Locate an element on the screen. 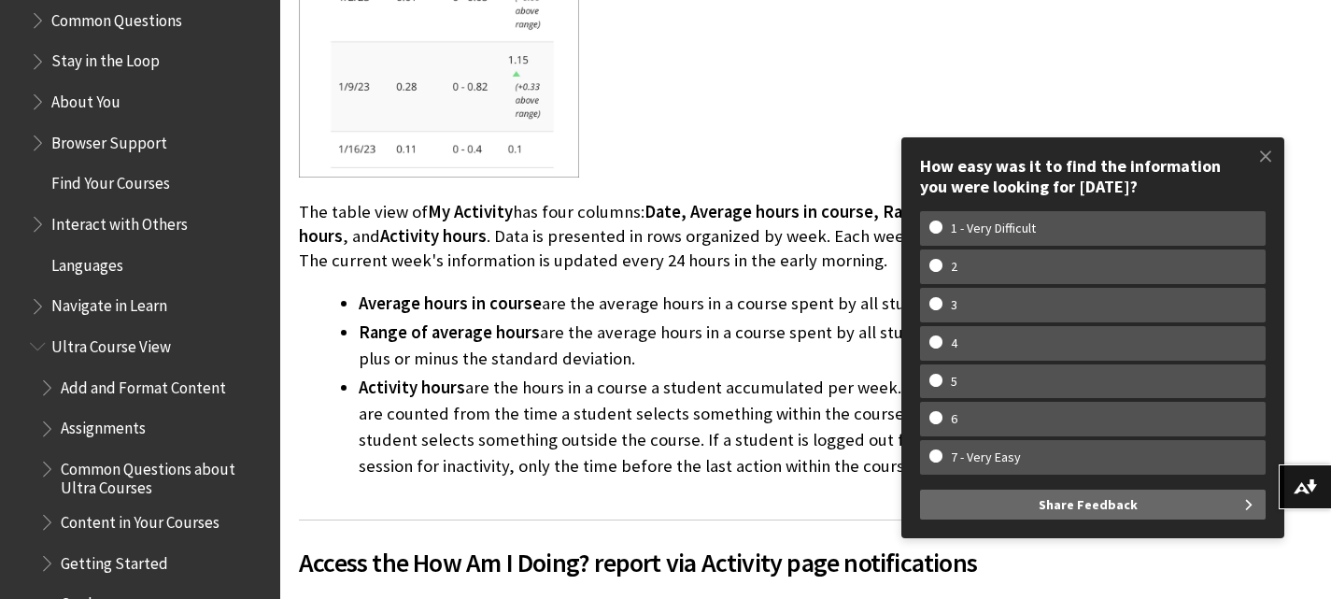  span: Share Feedback is located at coordinates (1088, 504).